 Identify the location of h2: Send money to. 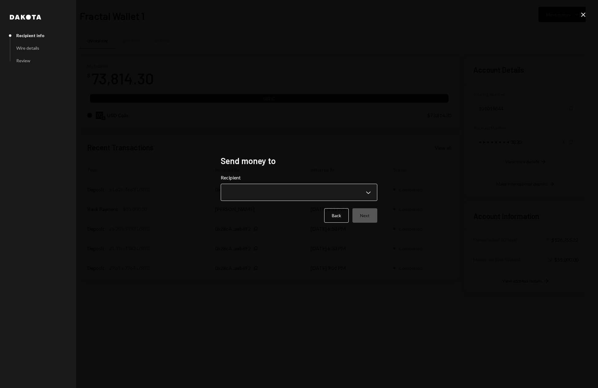
(299, 161).